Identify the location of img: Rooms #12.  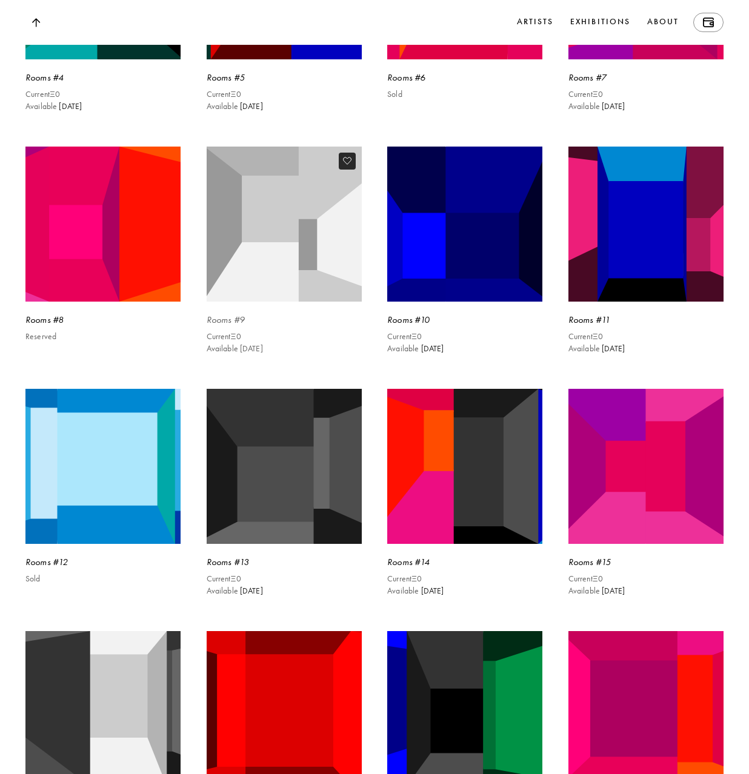
(103, 467).